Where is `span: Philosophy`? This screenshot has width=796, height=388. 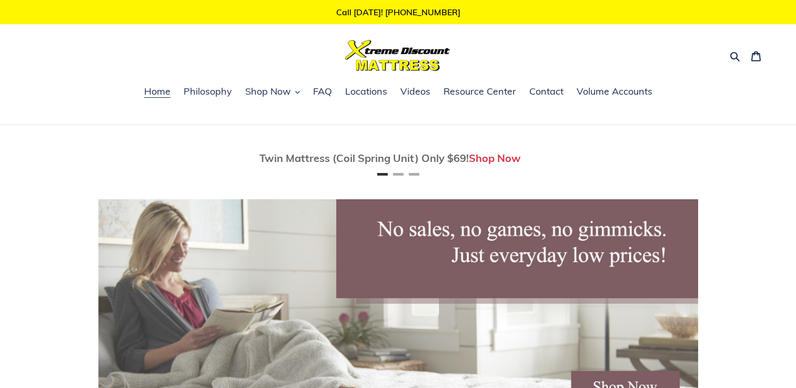
span: Philosophy is located at coordinates (208, 92).